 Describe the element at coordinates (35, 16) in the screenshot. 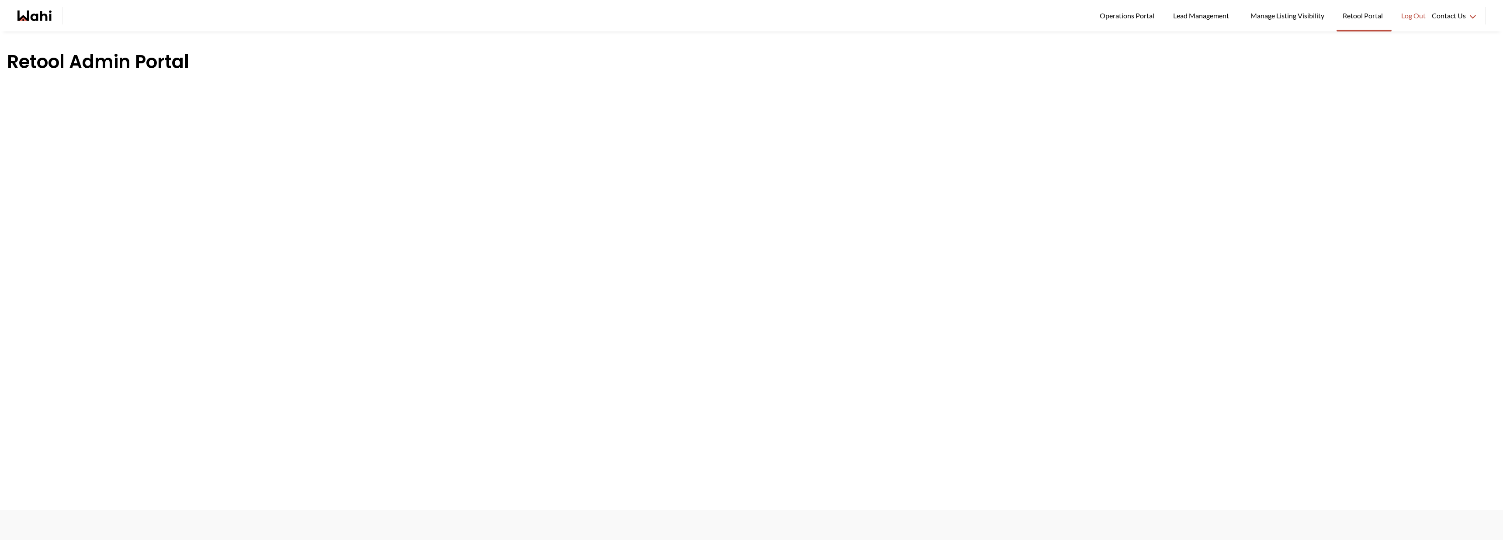

I see `a: Wahi homepage` at that location.